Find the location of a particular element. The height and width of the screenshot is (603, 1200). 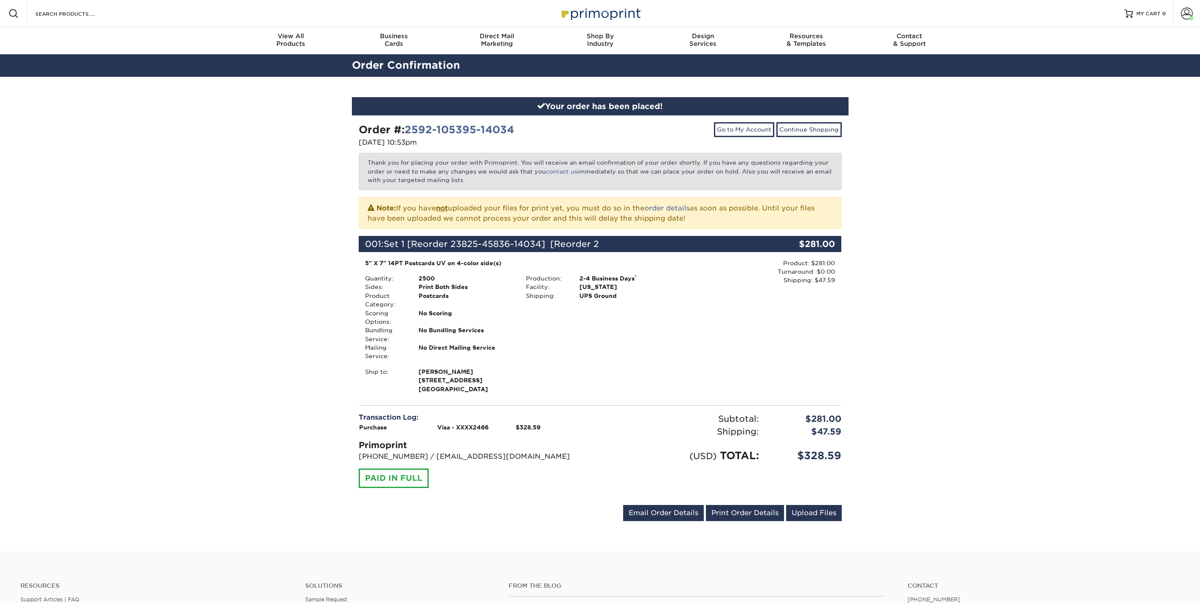

div: No Direct Mailing Service is located at coordinates (466, 352).